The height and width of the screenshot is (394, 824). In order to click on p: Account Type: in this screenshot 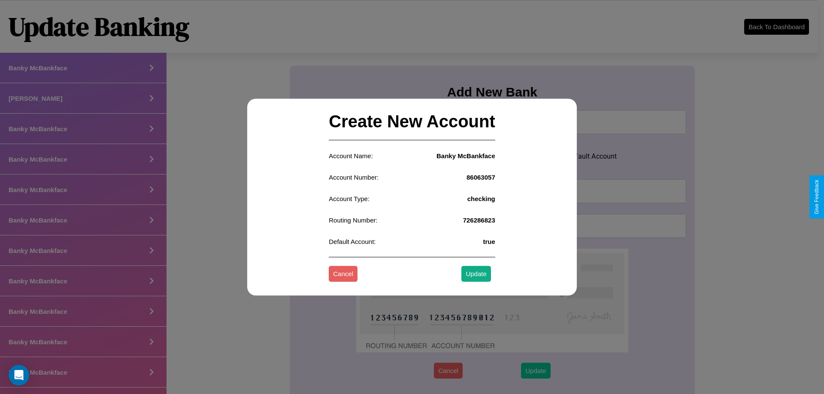, I will do `click(349, 199)`.